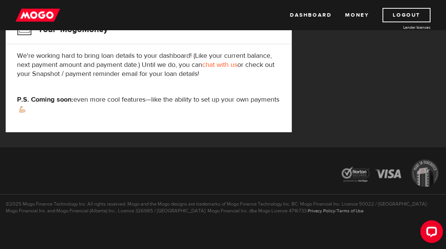 Image resolution: width=446 pixels, height=249 pixels. What do you see at coordinates (149, 104) in the screenshot?
I see `p: even more cool features—like the ability to set up your own payments` at bounding box center [149, 104].